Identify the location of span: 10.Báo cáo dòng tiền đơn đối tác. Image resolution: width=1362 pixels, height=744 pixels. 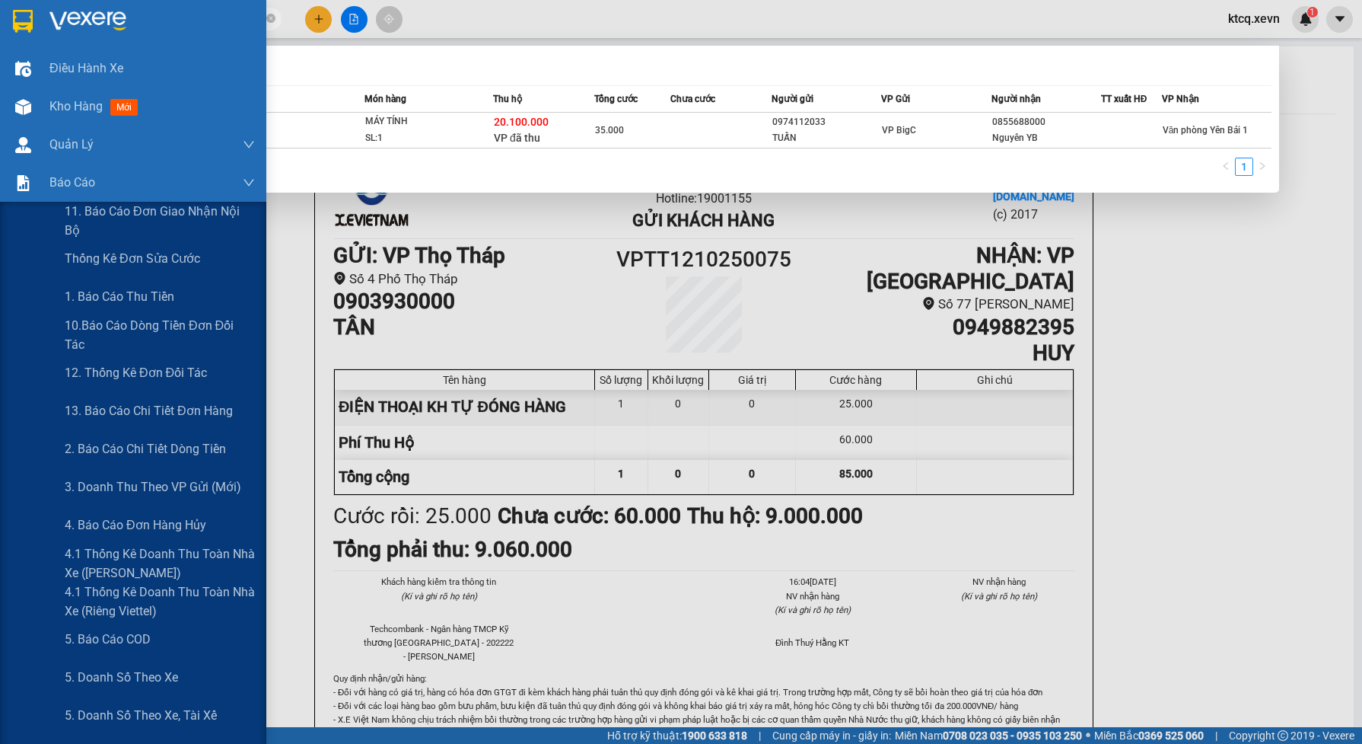
(160, 335).